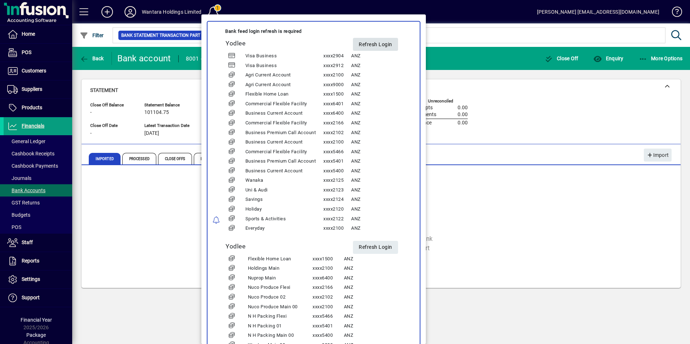 The image size is (690, 344). Describe the element at coordinates (279, 269) in the screenshot. I see `td: Holdings Main` at that location.